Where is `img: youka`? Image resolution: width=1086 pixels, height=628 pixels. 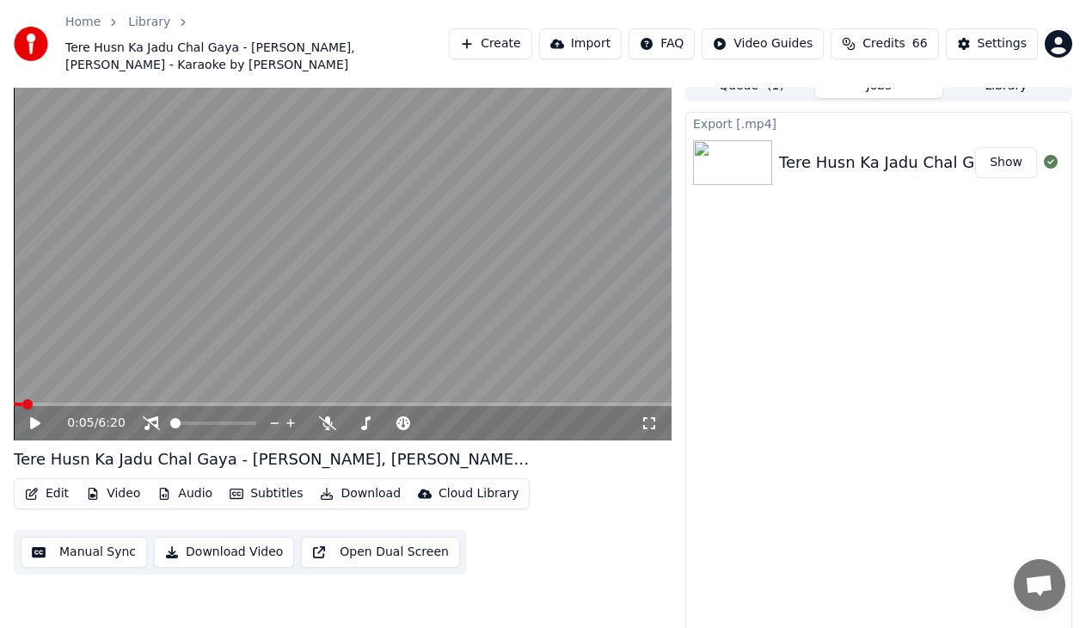
img: youka is located at coordinates (31, 44).